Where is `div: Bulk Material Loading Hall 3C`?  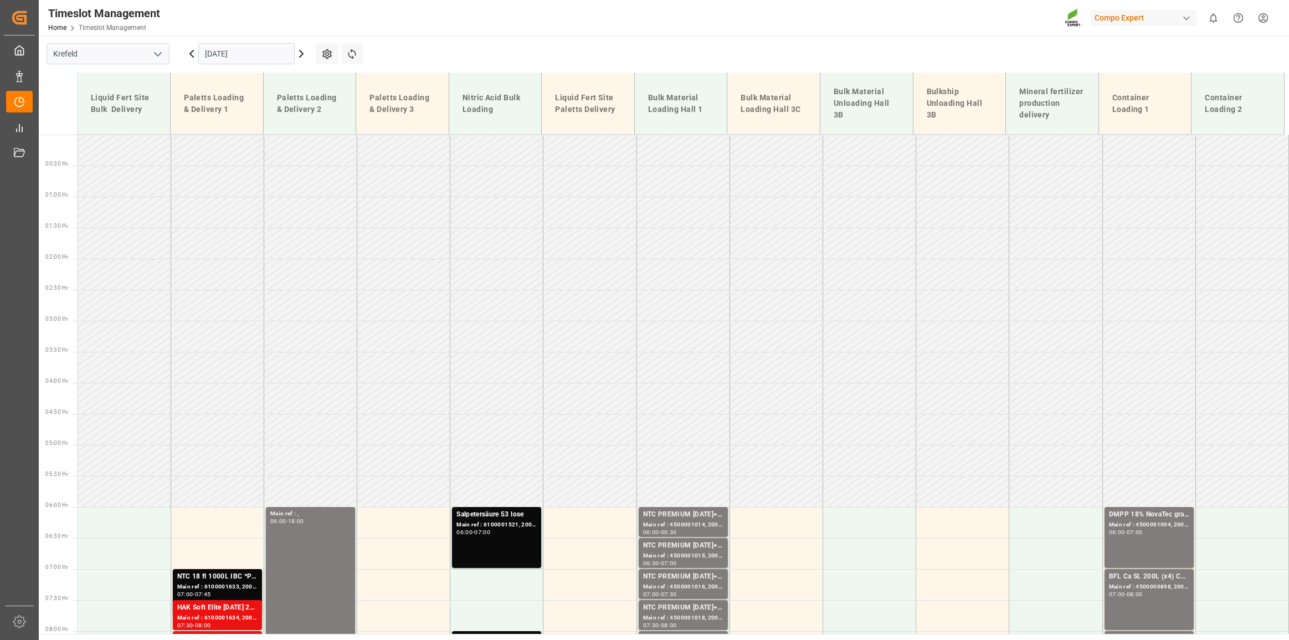
div: Bulk Material Loading Hall 3C is located at coordinates (774, 104).